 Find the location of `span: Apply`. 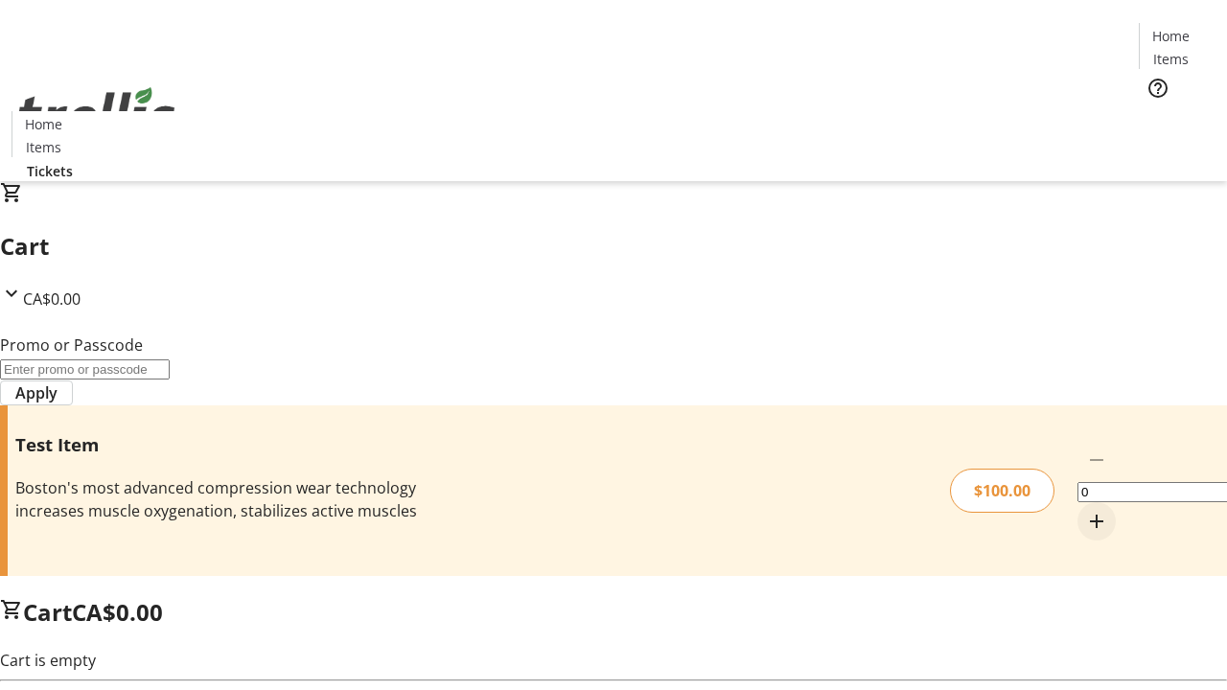

span: Apply is located at coordinates (36, 393).